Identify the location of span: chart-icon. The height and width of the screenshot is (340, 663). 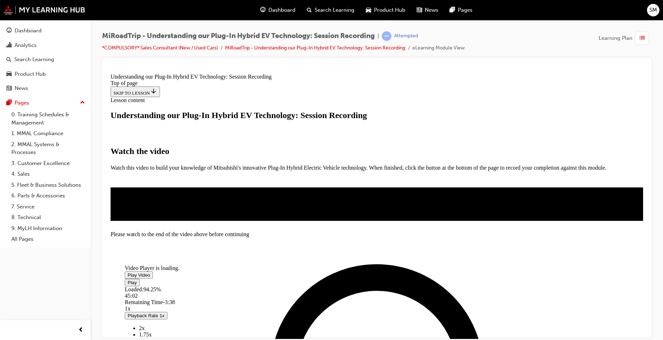
(9, 45).